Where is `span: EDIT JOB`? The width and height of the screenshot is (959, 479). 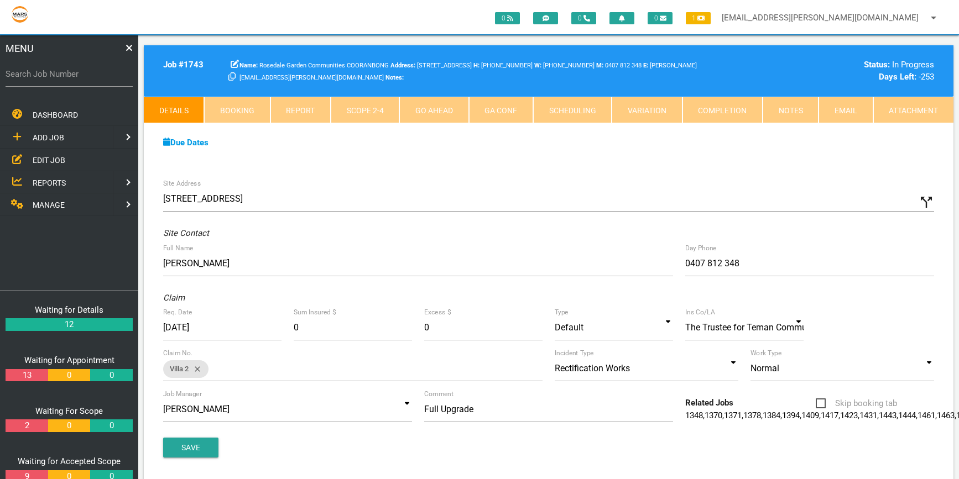 span: EDIT JOB is located at coordinates (49, 160).